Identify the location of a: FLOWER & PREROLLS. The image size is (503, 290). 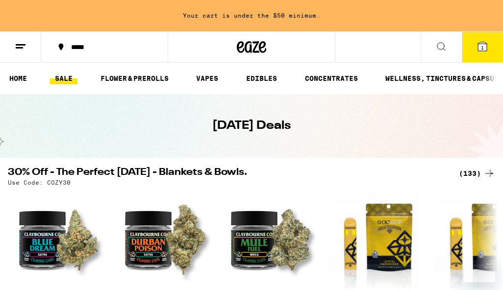
(134, 78).